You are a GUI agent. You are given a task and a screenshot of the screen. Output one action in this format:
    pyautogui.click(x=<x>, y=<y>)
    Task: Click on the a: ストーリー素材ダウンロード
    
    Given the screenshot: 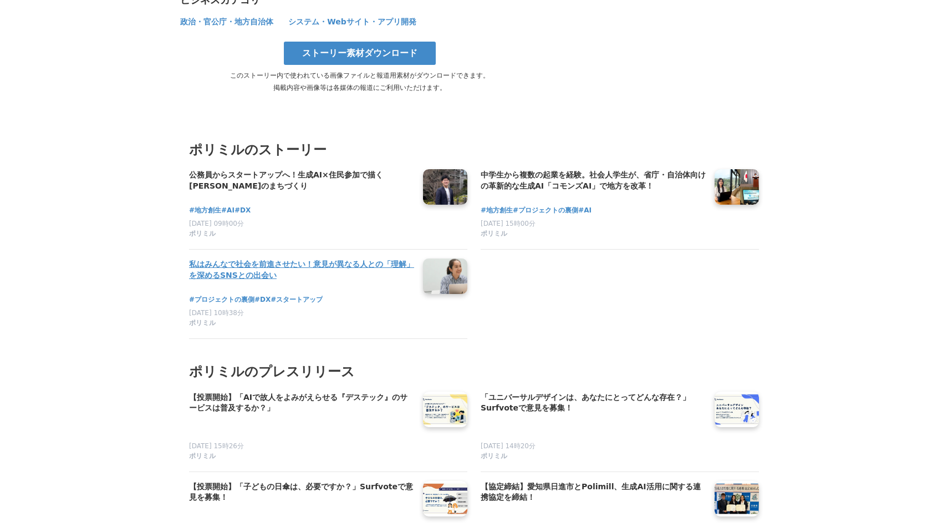 What is the action you would take?
    pyautogui.click(x=360, y=53)
    